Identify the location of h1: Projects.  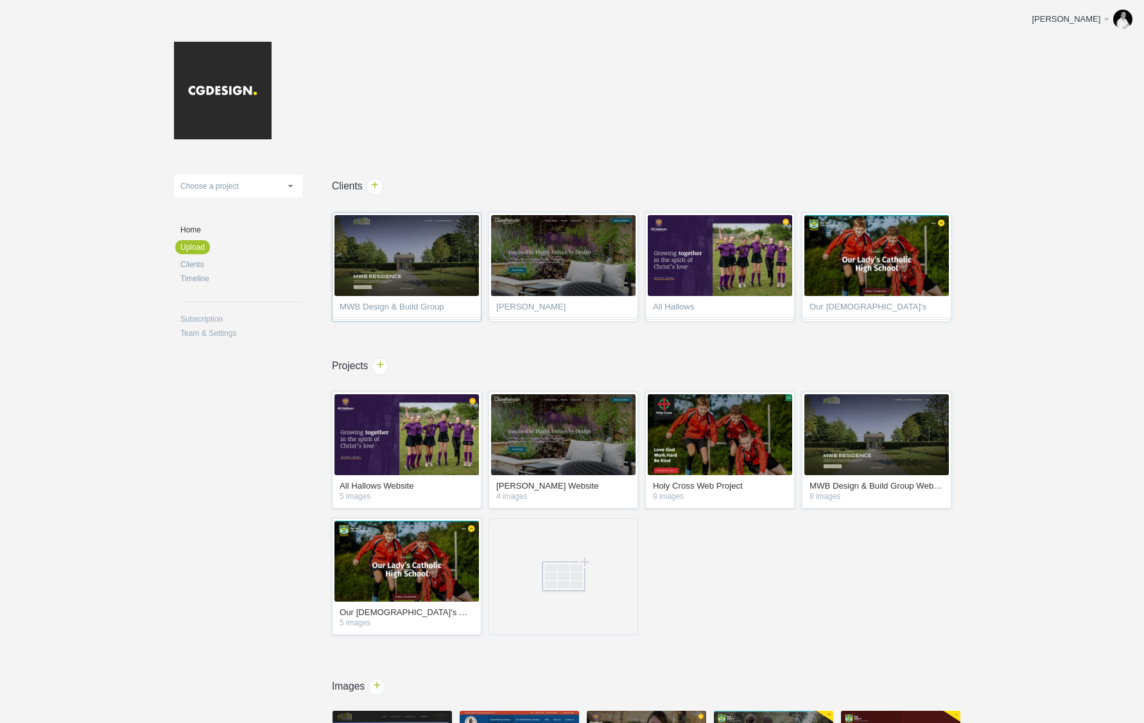
(645, 366).